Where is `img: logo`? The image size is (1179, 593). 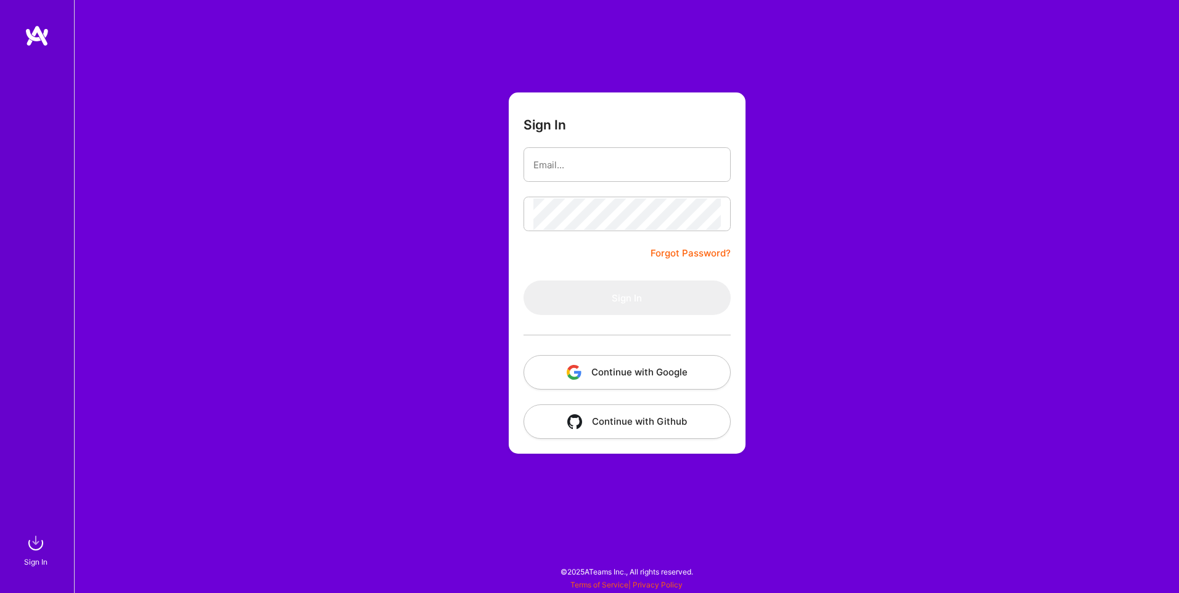 img: logo is located at coordinates (37, 36).